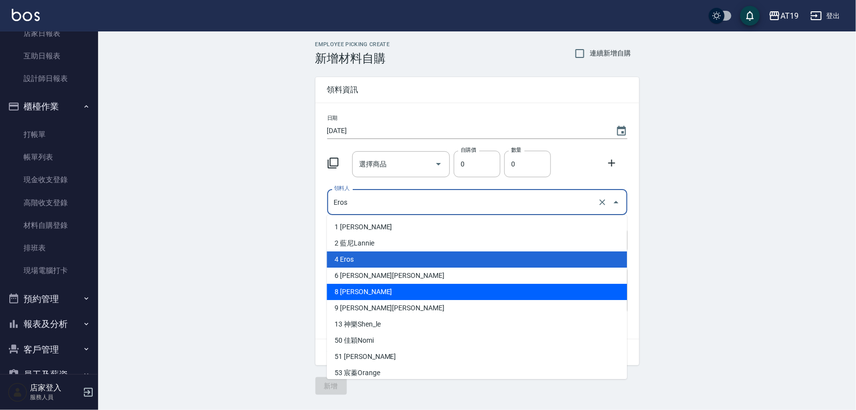 This screenshot has height=410, width=856. Describe the element at coordinates (49, 106) in the screenshot. I see `button: 櫃檯作業` at that location.